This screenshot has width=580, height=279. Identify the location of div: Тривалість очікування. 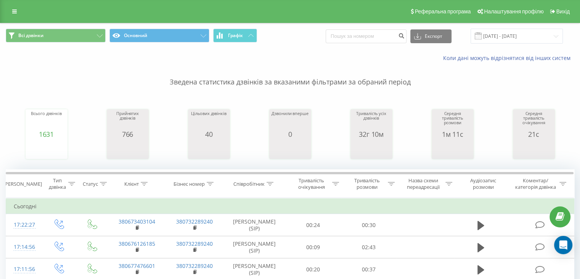
(312, 184).